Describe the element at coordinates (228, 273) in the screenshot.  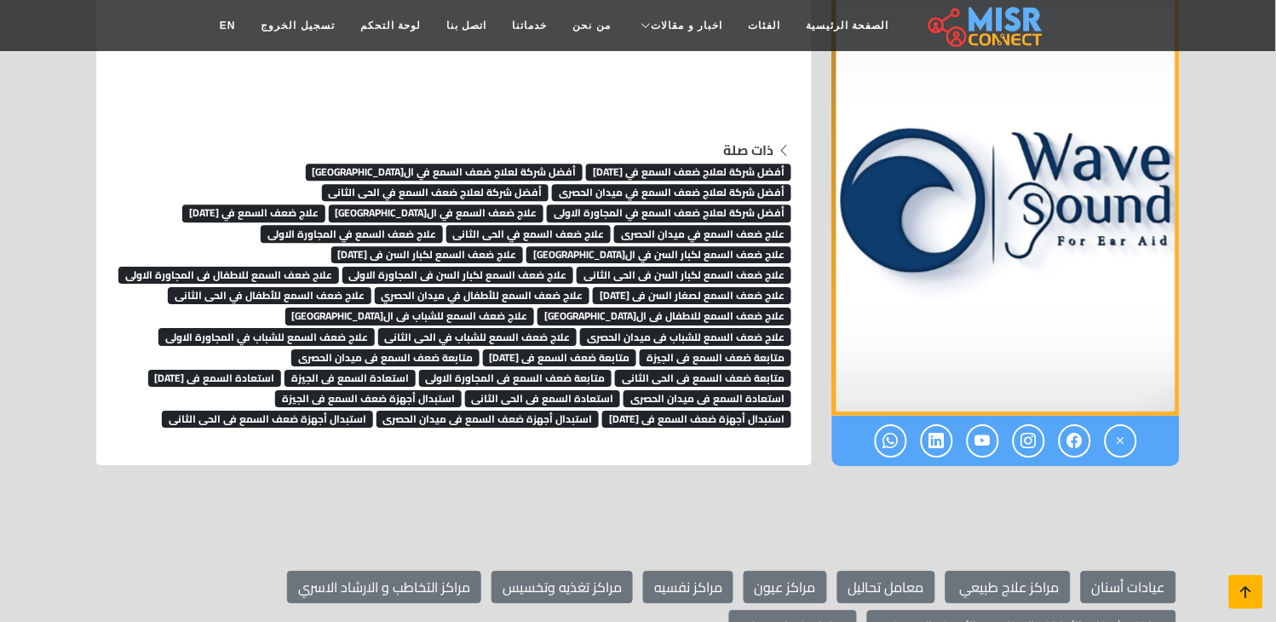
I see `a: علاج ضعف السمع للاطفال فى المجاورة الاولى` at that location.